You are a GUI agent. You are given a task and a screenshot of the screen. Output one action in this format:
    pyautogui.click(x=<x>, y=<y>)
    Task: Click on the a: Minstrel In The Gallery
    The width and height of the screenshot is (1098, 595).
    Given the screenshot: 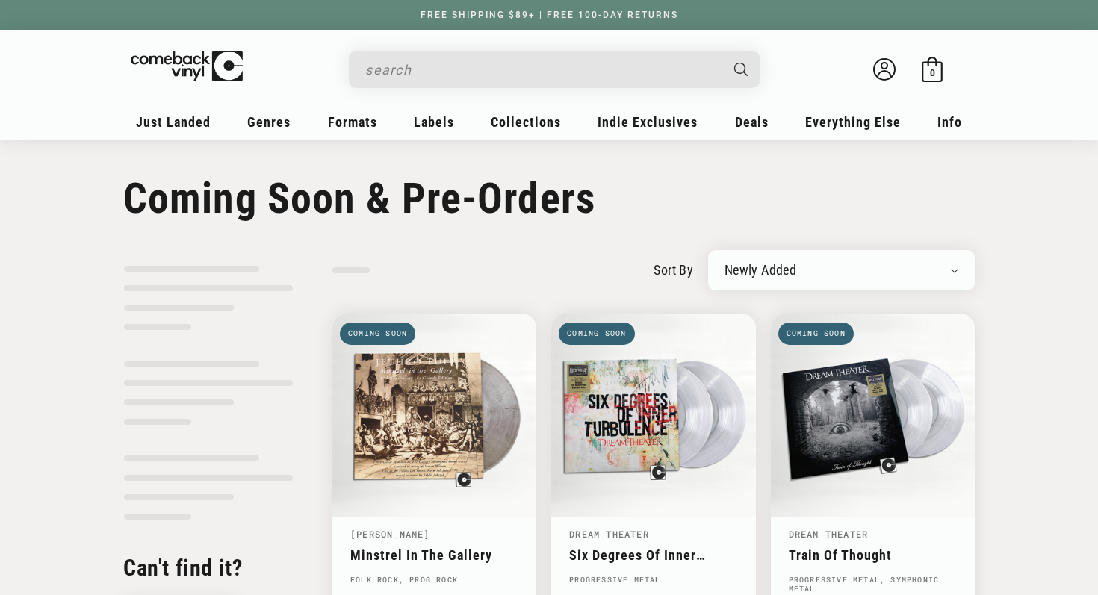 What is the action you would take?
    pyautogui.click(x=434, y=555)
    